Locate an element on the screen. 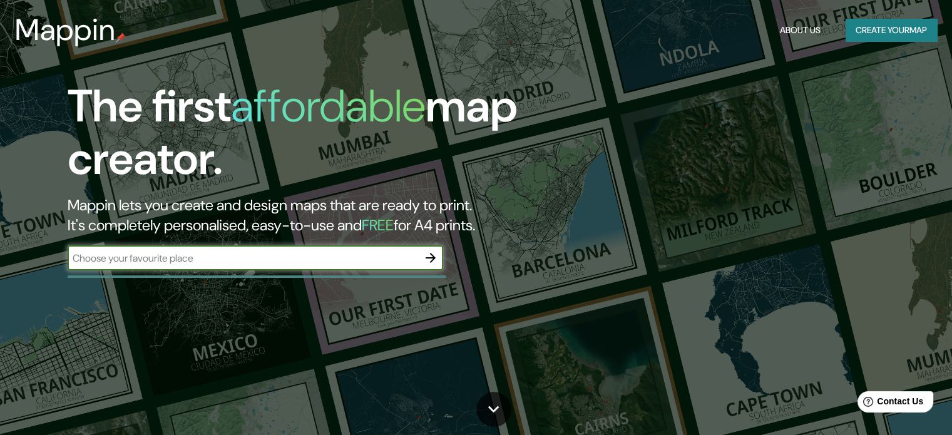  h2: Mappin lets you create and design maps that are ready to print. It's completely personalised, eas... is located at coordinates (305, 215).